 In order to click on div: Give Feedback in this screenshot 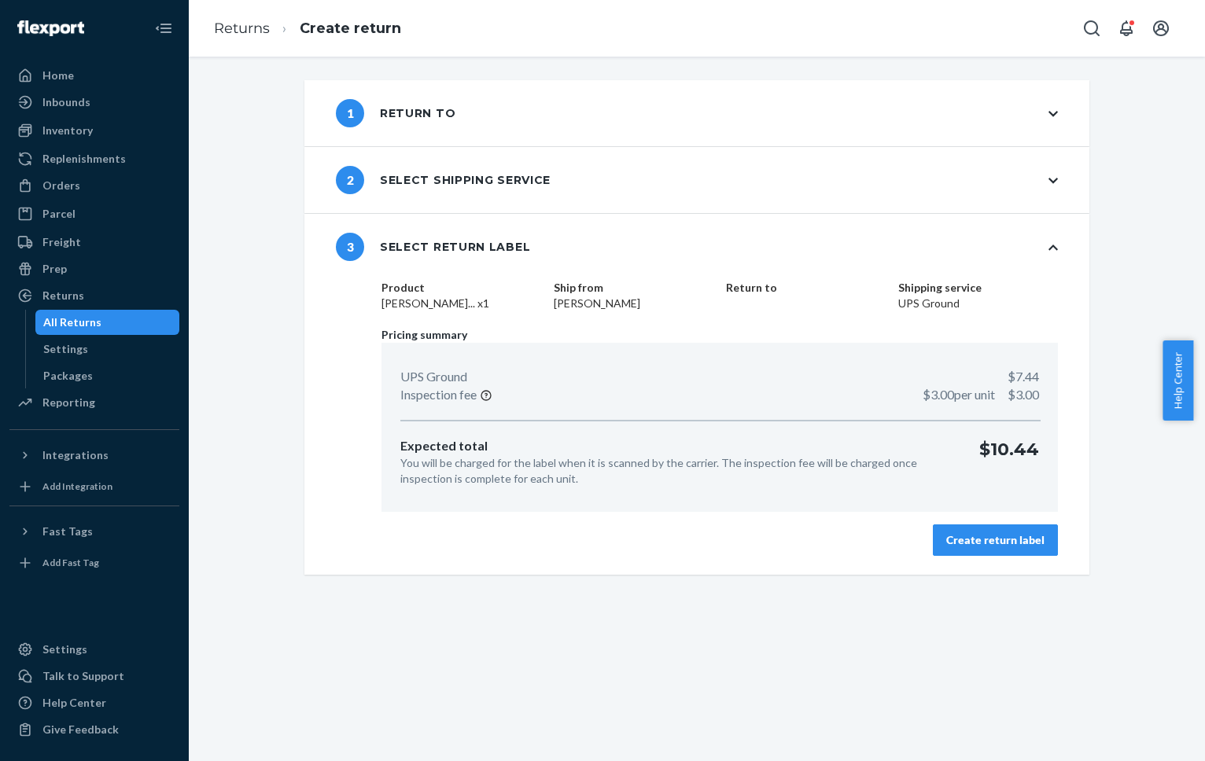, I will do `click(80, 730)`.